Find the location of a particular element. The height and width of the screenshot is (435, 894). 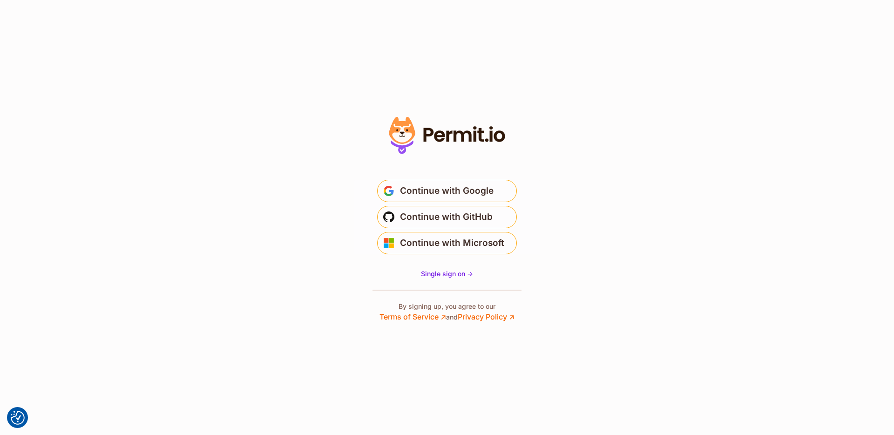

a: Single sign on -> is located at coordinates (447, 274).